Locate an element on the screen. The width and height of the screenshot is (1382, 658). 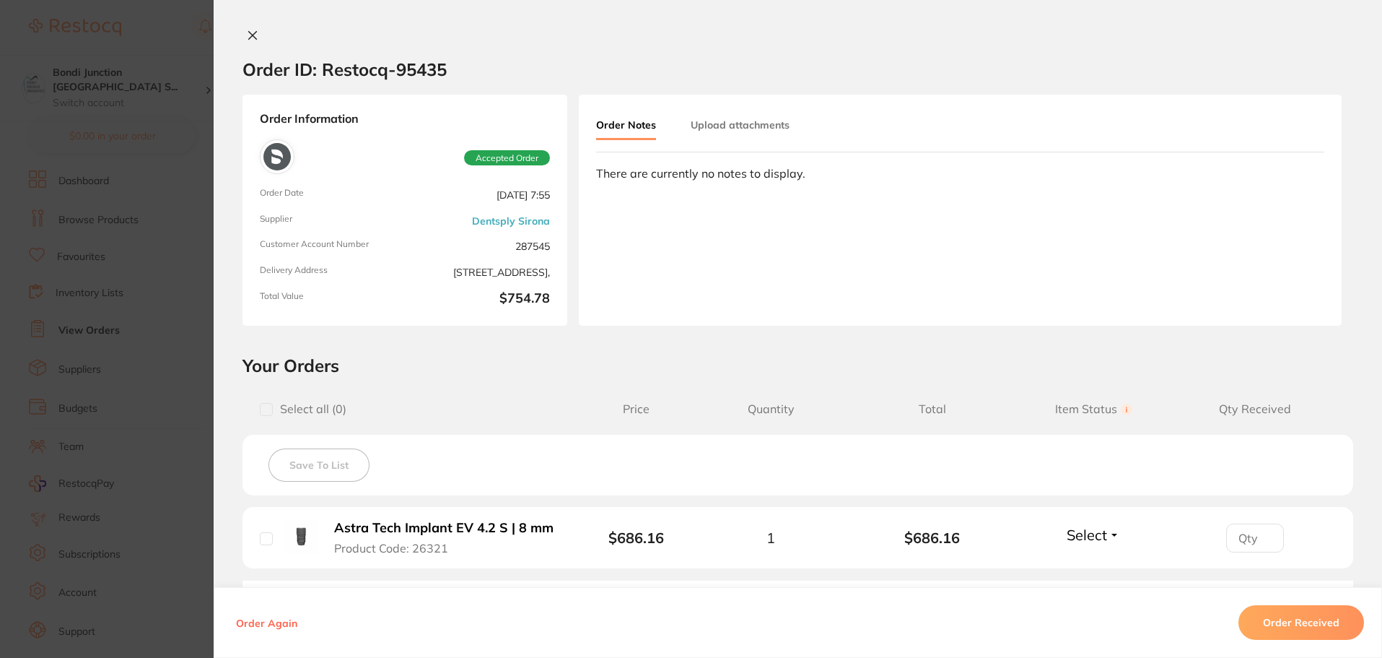
span: Price is located at coordinates (636, 409).